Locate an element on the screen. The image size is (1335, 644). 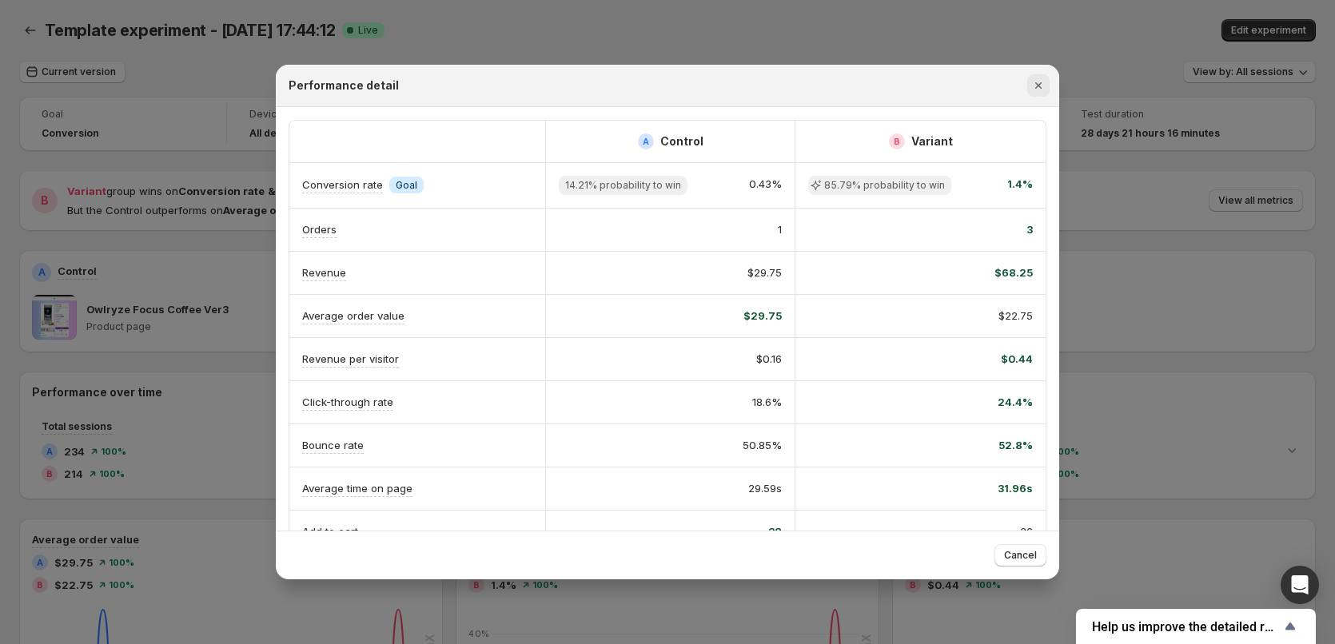
span: $22.75 is located at coordinates (1015, 316).